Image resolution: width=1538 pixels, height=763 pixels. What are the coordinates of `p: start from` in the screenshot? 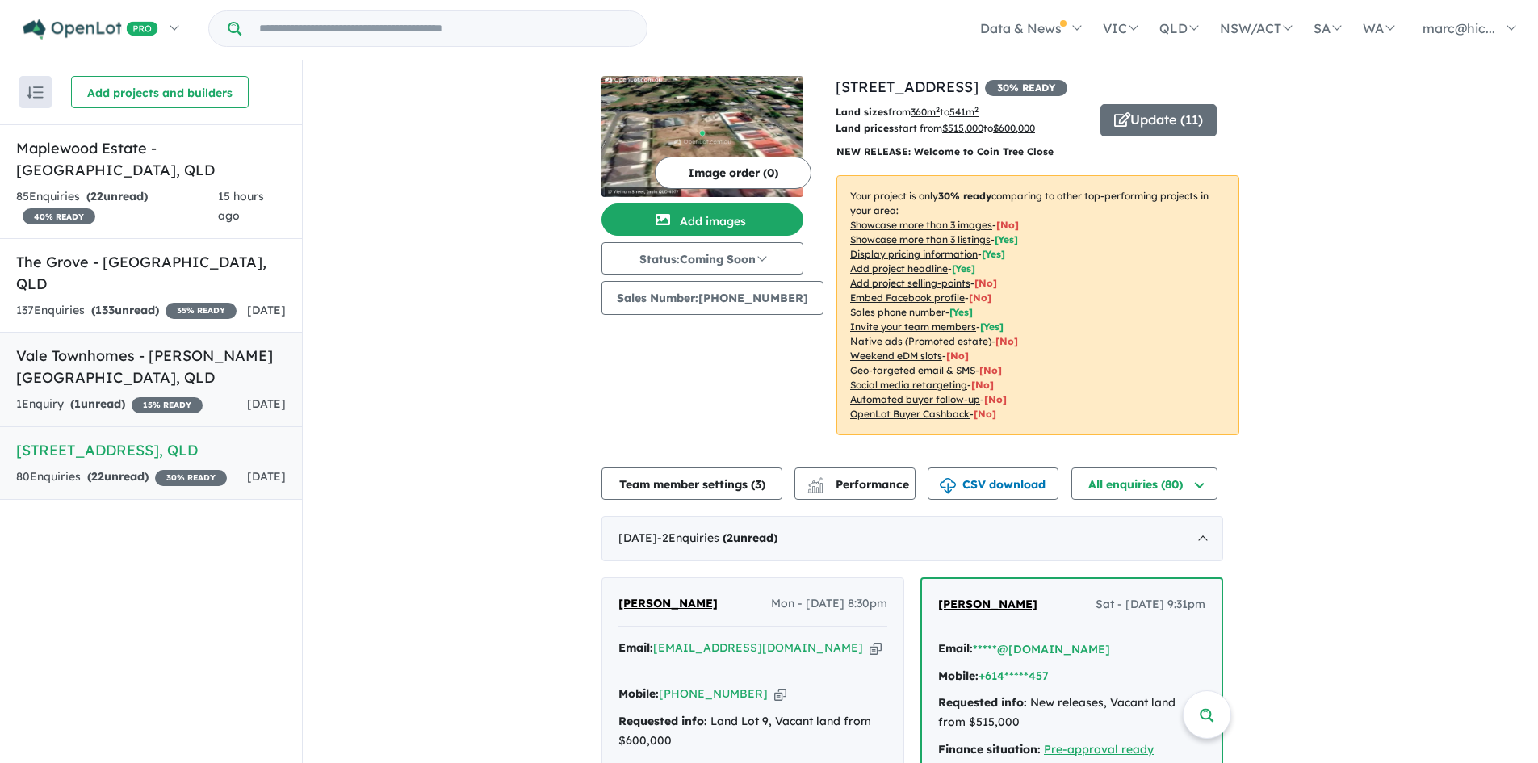 It's located at (962, 128).